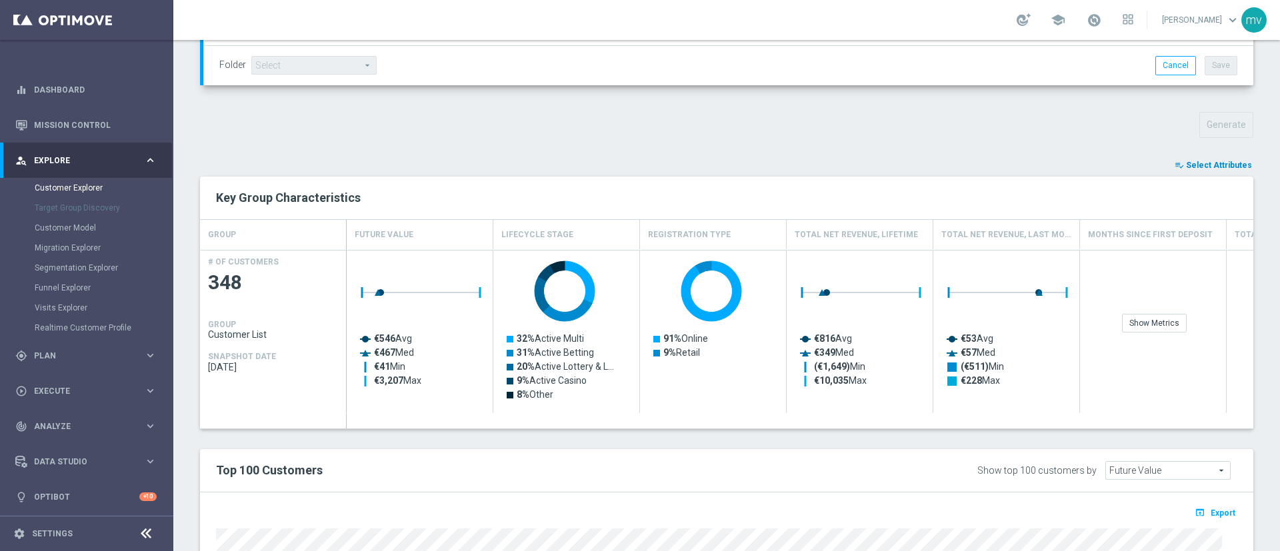 The image size is (1280, 551). What do you see at coordinates (1226, 125) in the screenshot?
I see `button: Generate` at bounding box center [1226, 125].